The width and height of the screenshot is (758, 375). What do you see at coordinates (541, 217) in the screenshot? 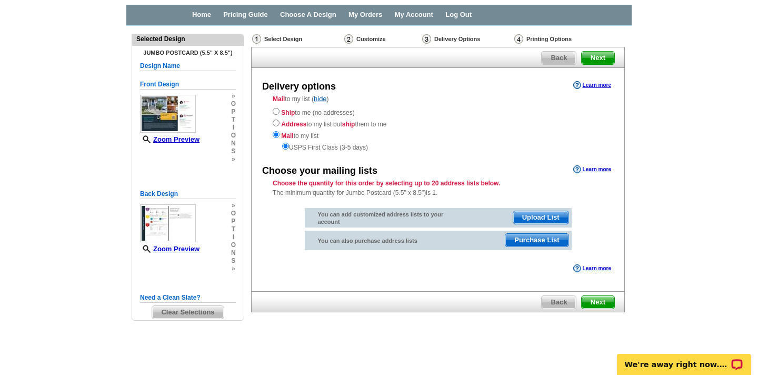
I see `span: Upload List` at bounding box center [541, 217].